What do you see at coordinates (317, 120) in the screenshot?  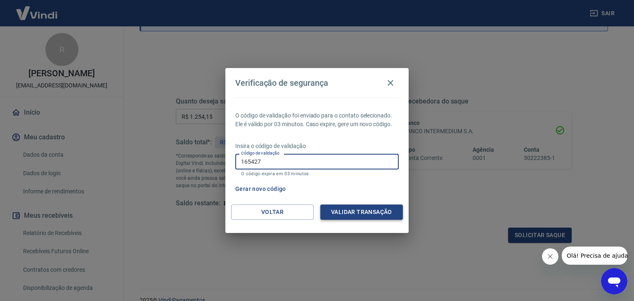 I see `p: O código de validação foi enviado para o contato selecionado. Ele é válido por 03 minutos. Caso e...` at bounding box center [317, 120].